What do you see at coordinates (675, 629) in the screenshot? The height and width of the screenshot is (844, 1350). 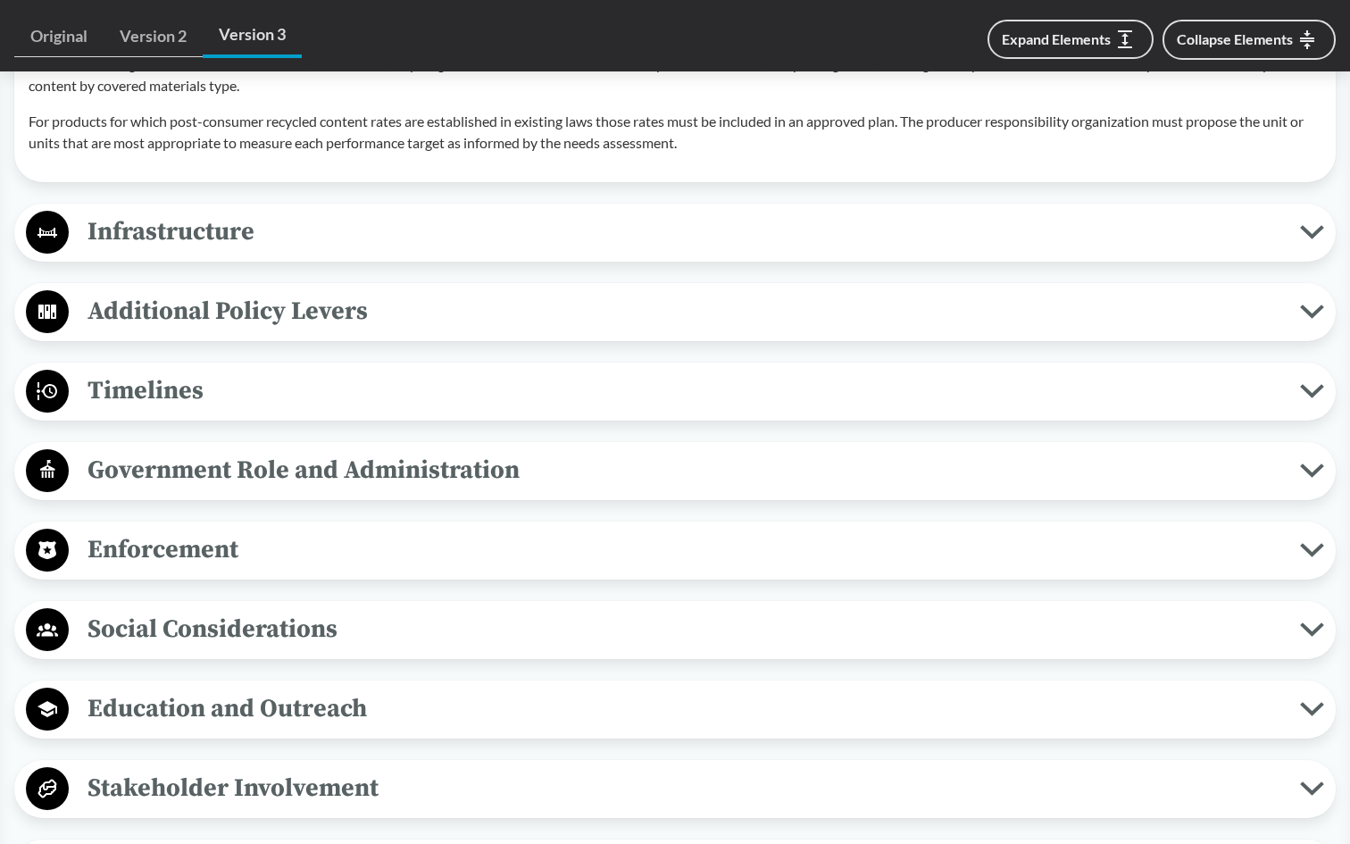 I see `button: Social Considerations` at bounding box center [675, 629].